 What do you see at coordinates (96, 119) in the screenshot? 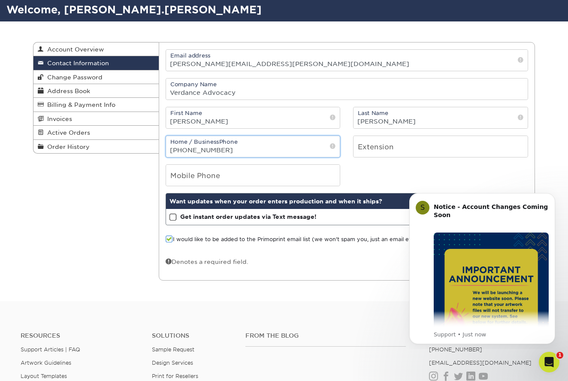
I see `a: Invoices` at bounding box center [96, 119].